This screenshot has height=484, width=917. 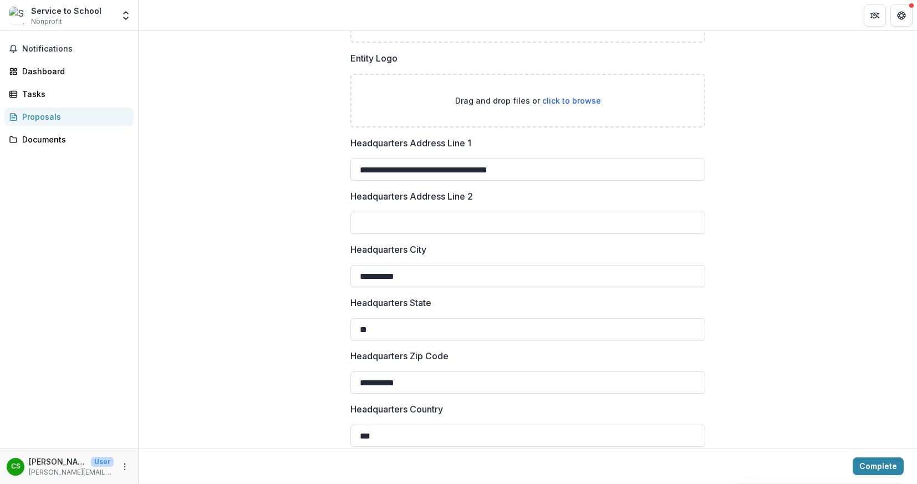 What do you see at coordinates (69, 49) in the screenshot?
I see `button: Notifications` at bounding box center [69, 49].